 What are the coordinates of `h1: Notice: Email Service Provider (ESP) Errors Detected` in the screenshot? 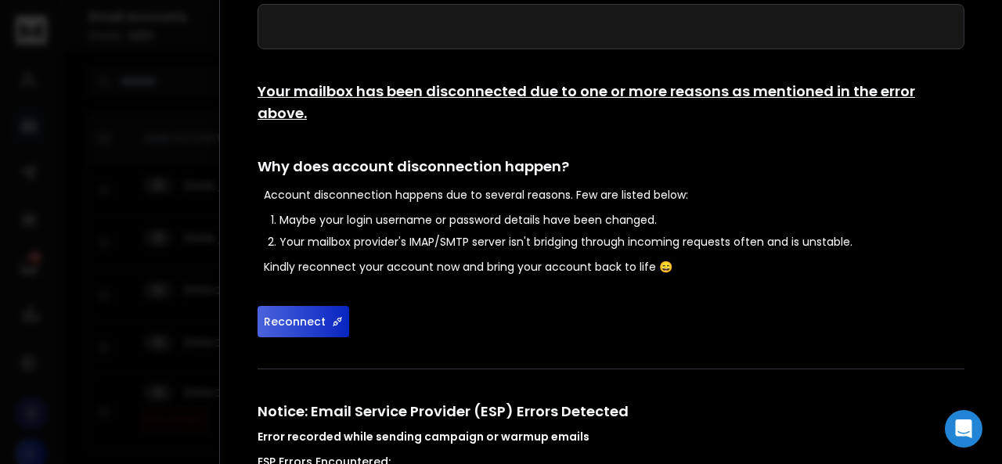 It's located at (611, 423).